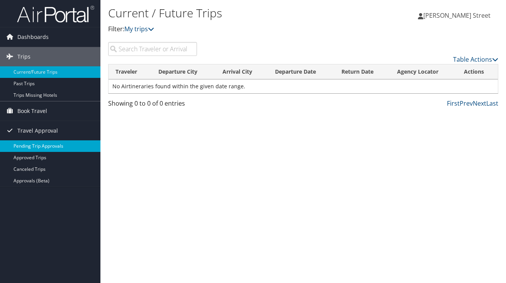 The width and height of the screenshot is (506, 283). What do you see at coordinates (453, 103) in the screenshot?
I see `a: First` at bounding box center [453, 103].